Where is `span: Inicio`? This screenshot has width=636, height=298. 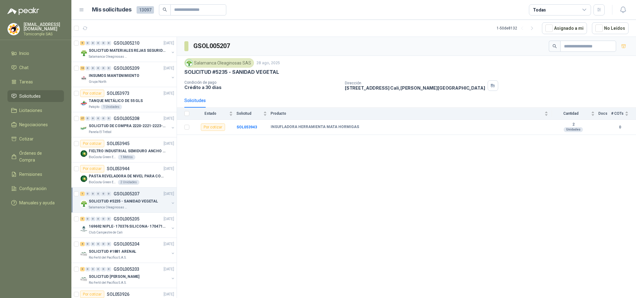 span: Inicio is located at coordinates (24, 53).